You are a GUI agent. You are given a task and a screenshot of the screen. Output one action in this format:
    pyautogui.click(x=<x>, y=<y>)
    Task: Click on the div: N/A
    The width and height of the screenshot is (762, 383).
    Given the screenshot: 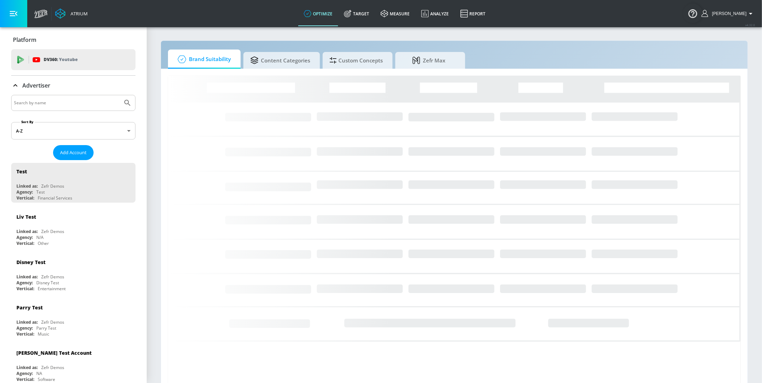 What is the action you would take?
    pyautogui.click(x=40, y=237)
    